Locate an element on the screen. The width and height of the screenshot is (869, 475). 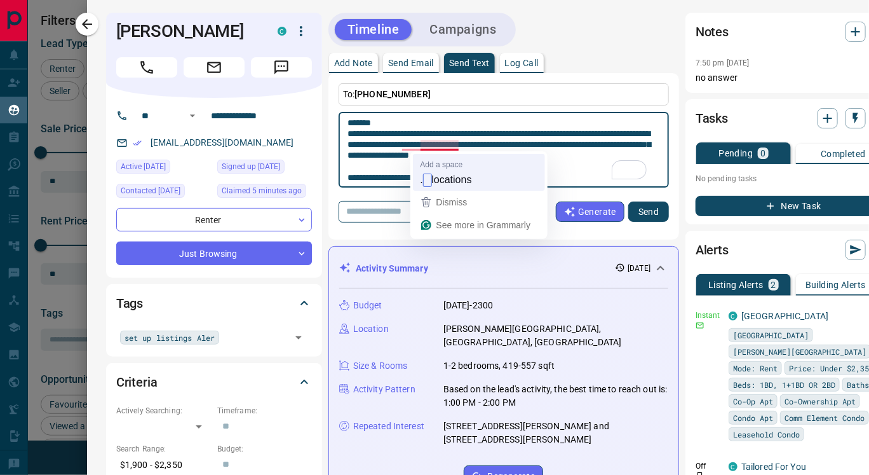
span: Co-Op Apt is located at coordinates (753, 401).